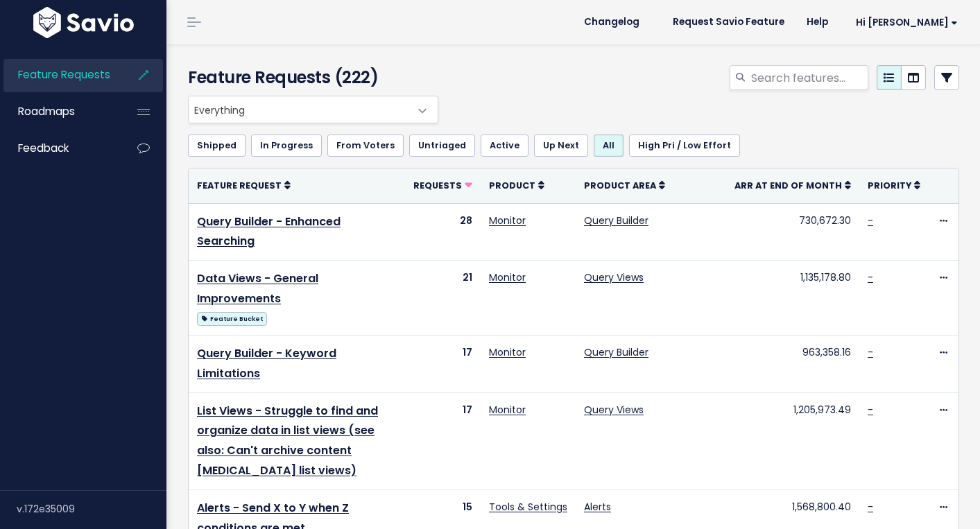 The height and width of the screenshot is (529, 980). I want to click on td: 1,135,178.80, so click(793, 298).